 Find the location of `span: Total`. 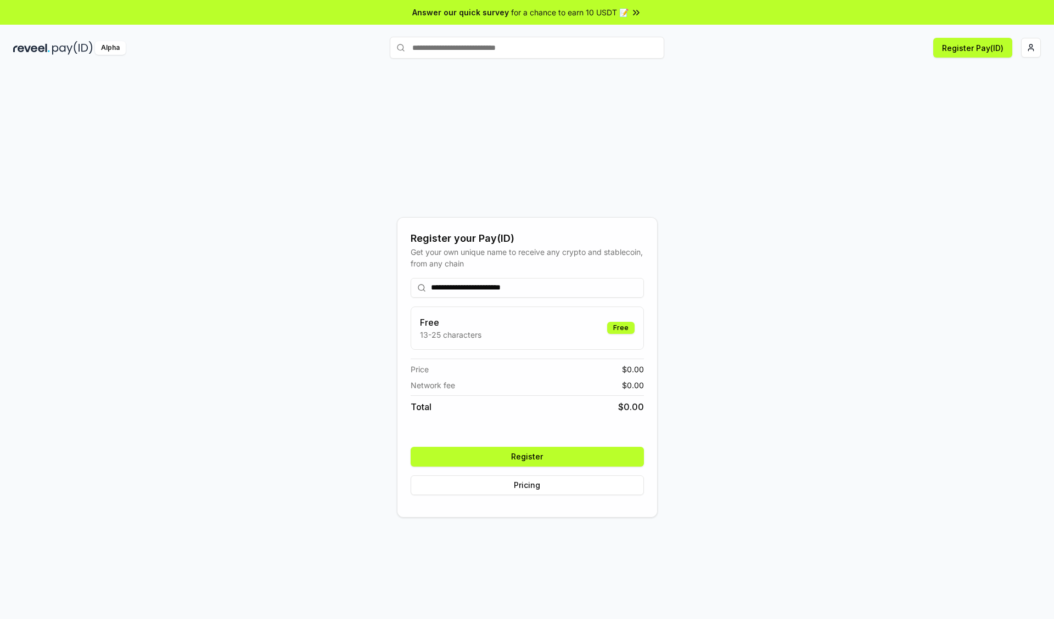

span: Total is located at coordinates (421, 407).